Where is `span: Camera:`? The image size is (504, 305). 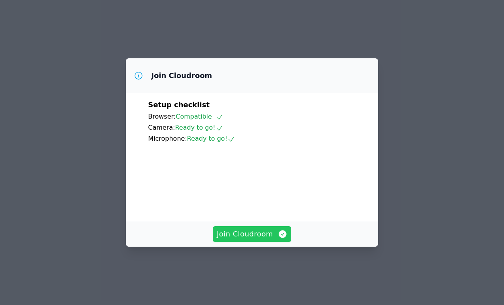
span: Camera: is located at coordinates (161, 127).